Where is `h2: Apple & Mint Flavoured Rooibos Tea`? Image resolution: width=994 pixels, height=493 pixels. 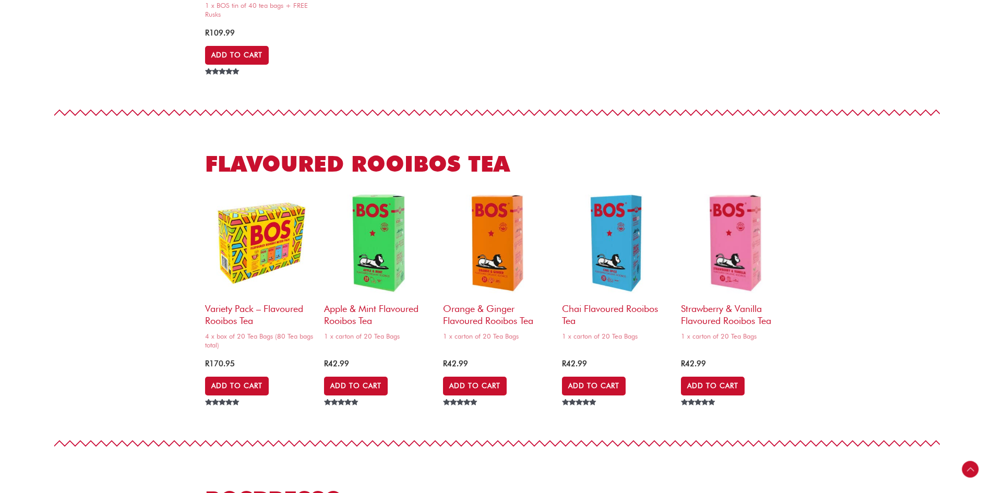
h2: Apple & Mint Flavoured Rooibos Tea is located at coordinates (378, 312).